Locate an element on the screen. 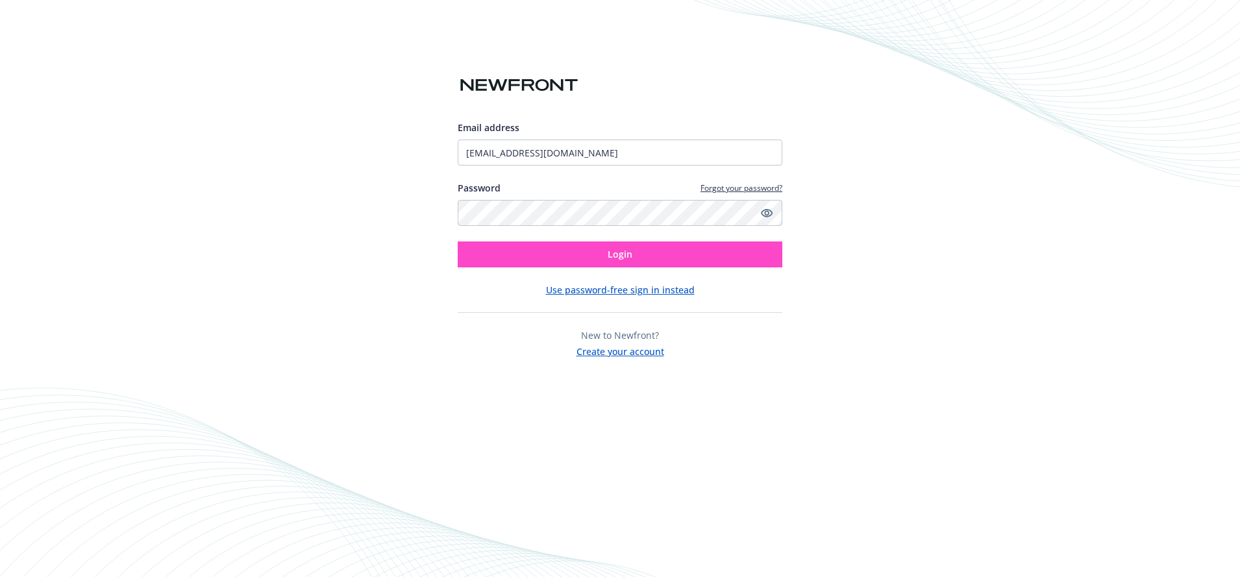  label: Password is located at coordinates (479, 188).